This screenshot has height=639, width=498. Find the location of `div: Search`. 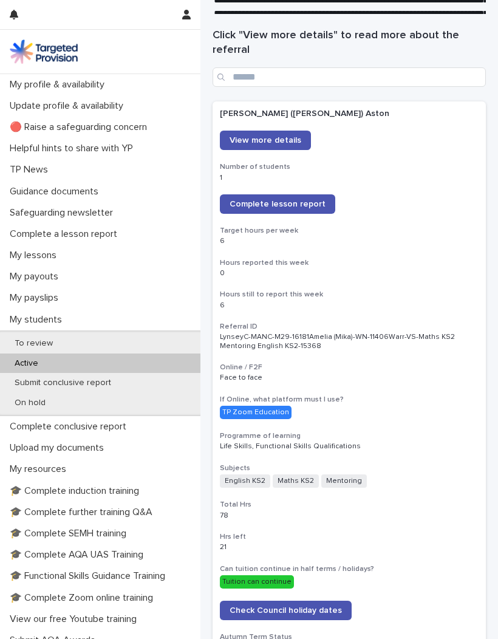

div: Search is located at coordinates (349, 77).